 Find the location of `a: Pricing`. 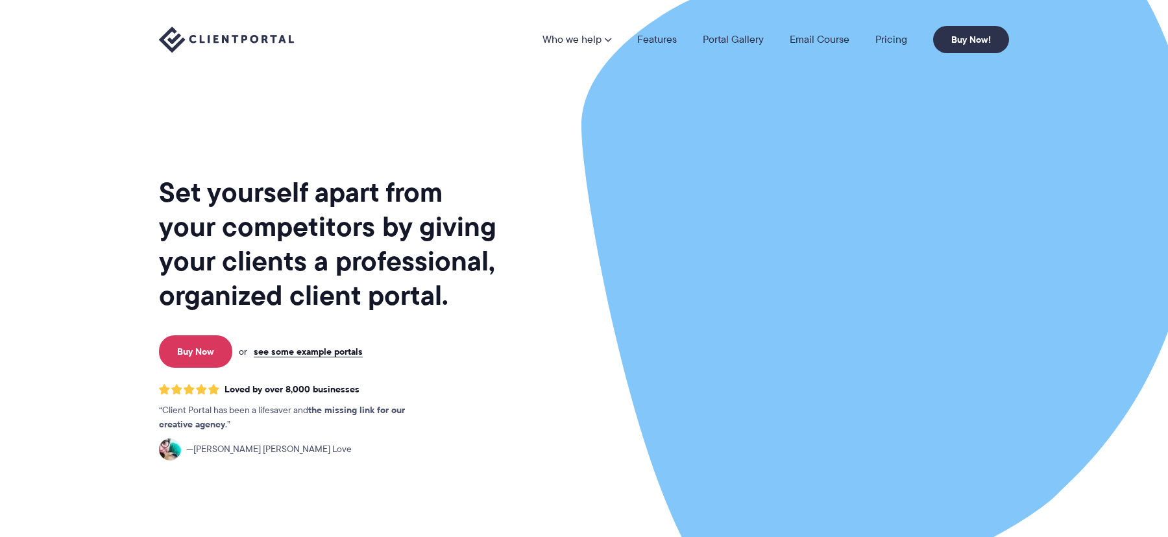

a: Pricing is located at coordinates (891, 40).